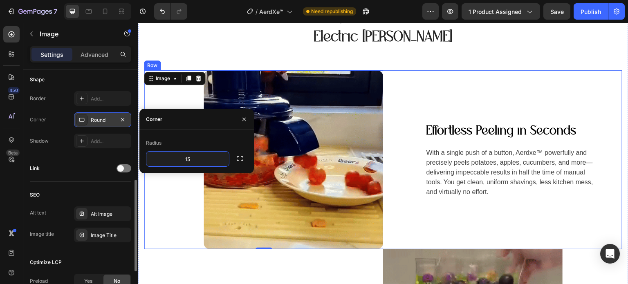  What do you see at coordinates (557, 11) in the screenshot?
I see `span: Save` at bounding box center [557, 11].